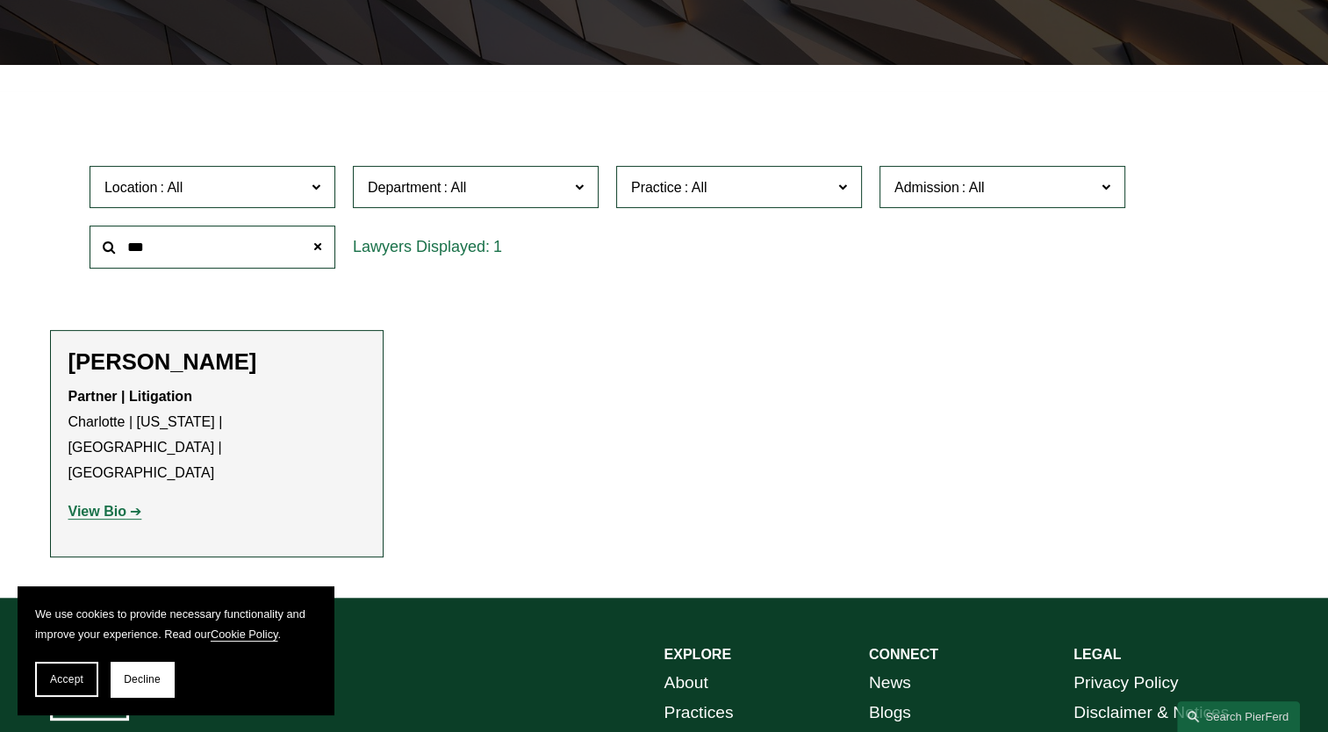 This screenshot has height=732, width=1328. What do you see at coordinates (405, 187) in the screenshot?
I see `span: Department` at bounding box center [405, 187].